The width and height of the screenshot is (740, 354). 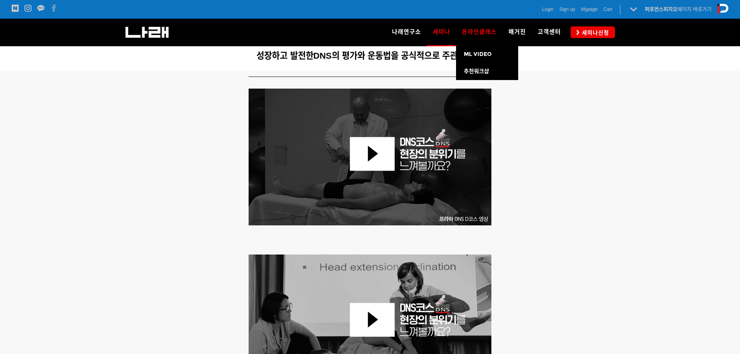 I want to click on span: Mypage, so click(x=590, y=9).